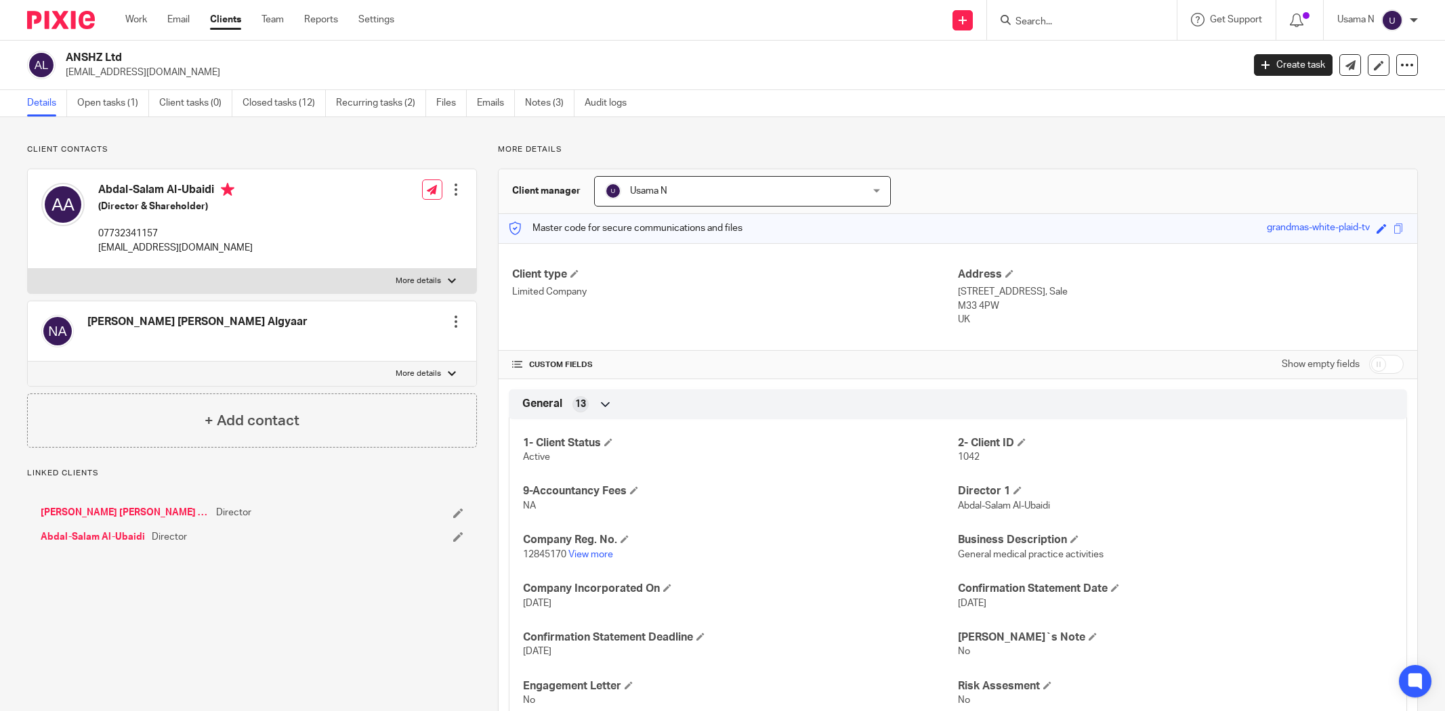 This screenshot has width=1445, height=711. I want to click on p: M33 4PW, so click(1181, 306).